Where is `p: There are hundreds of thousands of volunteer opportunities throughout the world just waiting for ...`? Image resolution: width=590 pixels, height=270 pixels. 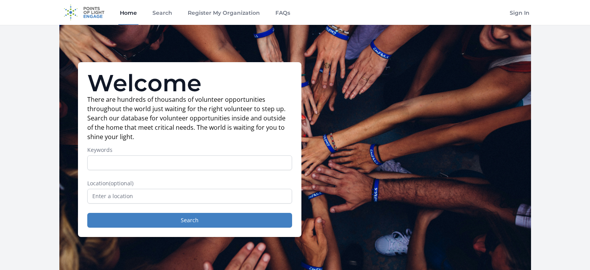
p: There are hundreds of thousands of volunteer opportunities throughout the world just waiting for ... is located at coordinates (190, 118).